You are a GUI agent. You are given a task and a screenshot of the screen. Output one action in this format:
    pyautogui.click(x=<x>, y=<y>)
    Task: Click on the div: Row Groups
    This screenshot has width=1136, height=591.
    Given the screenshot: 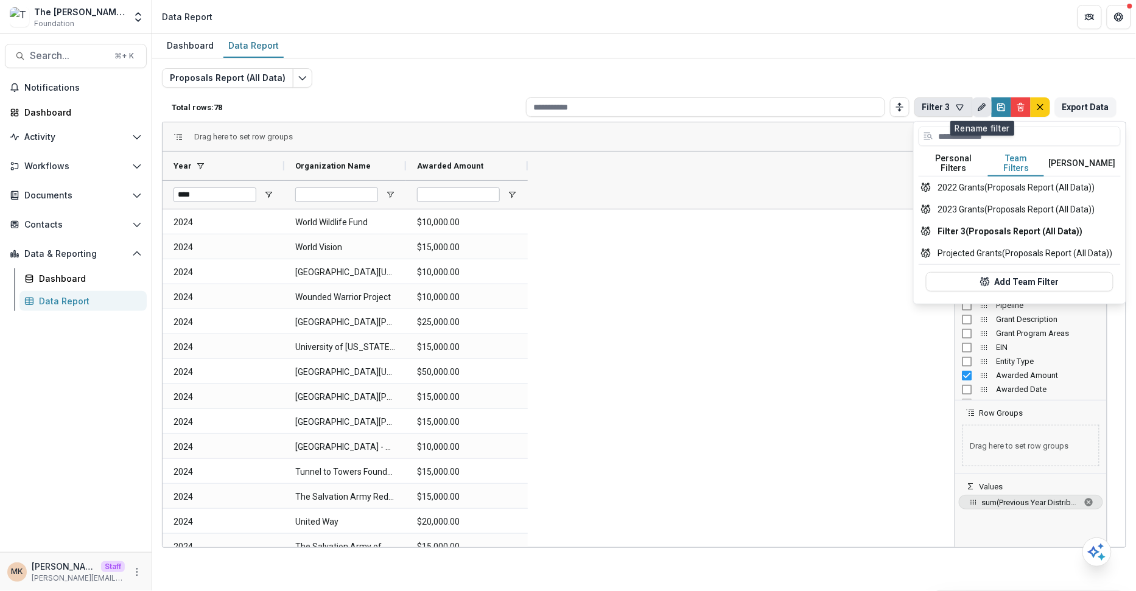 What is the action you would take?
    pyautogui.click(x=1031, y=446)
    